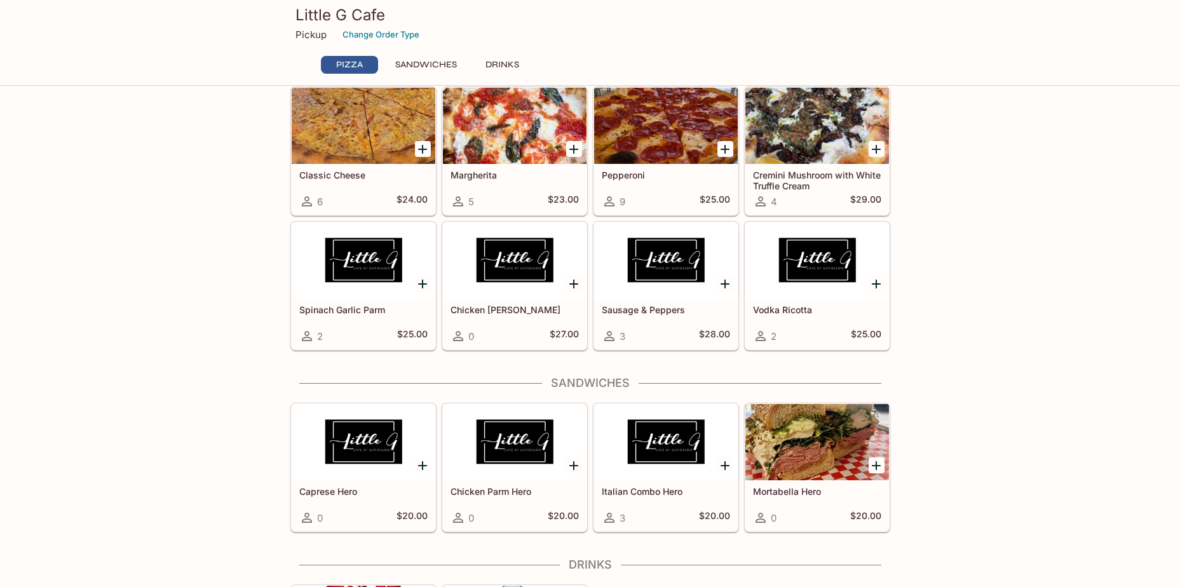 The image size is (1180, 587). What do you see at coordinates (515, 442) in the screenshot?
I see `div: Chicken Parm Hero` at bounding box center [515, 442].